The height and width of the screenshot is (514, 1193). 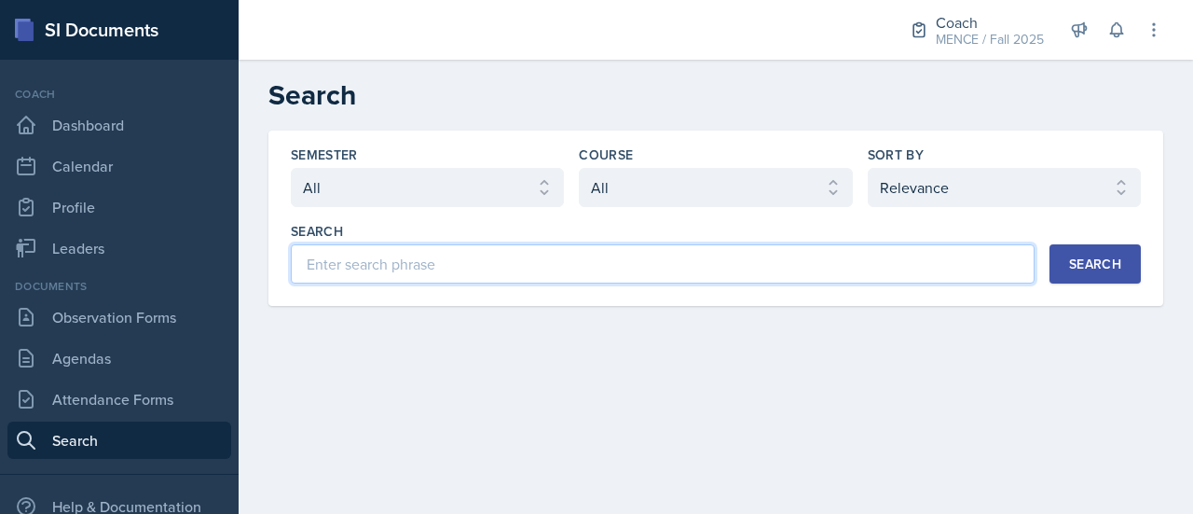 What do you see at coordinates (119, 399) in the screenshot?
I see `a: Attendance Forms` at bounding box center [119, 399].